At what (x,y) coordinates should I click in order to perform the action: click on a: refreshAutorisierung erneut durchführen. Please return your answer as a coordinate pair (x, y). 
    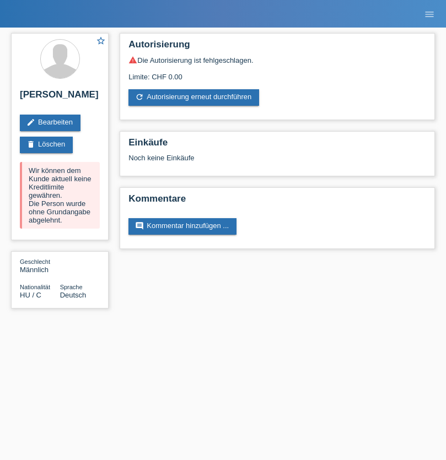
    Looking at the image, I should click on (193, 98).